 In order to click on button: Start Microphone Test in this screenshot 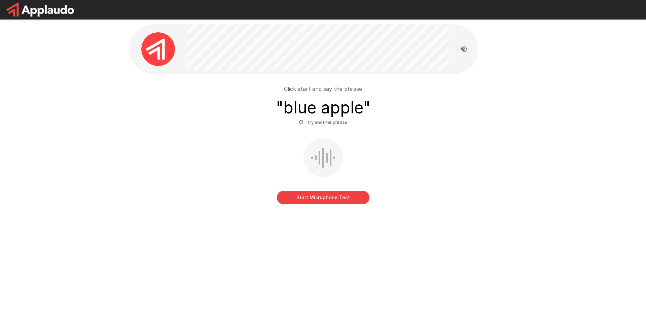, I will do `click(323, 198)`.